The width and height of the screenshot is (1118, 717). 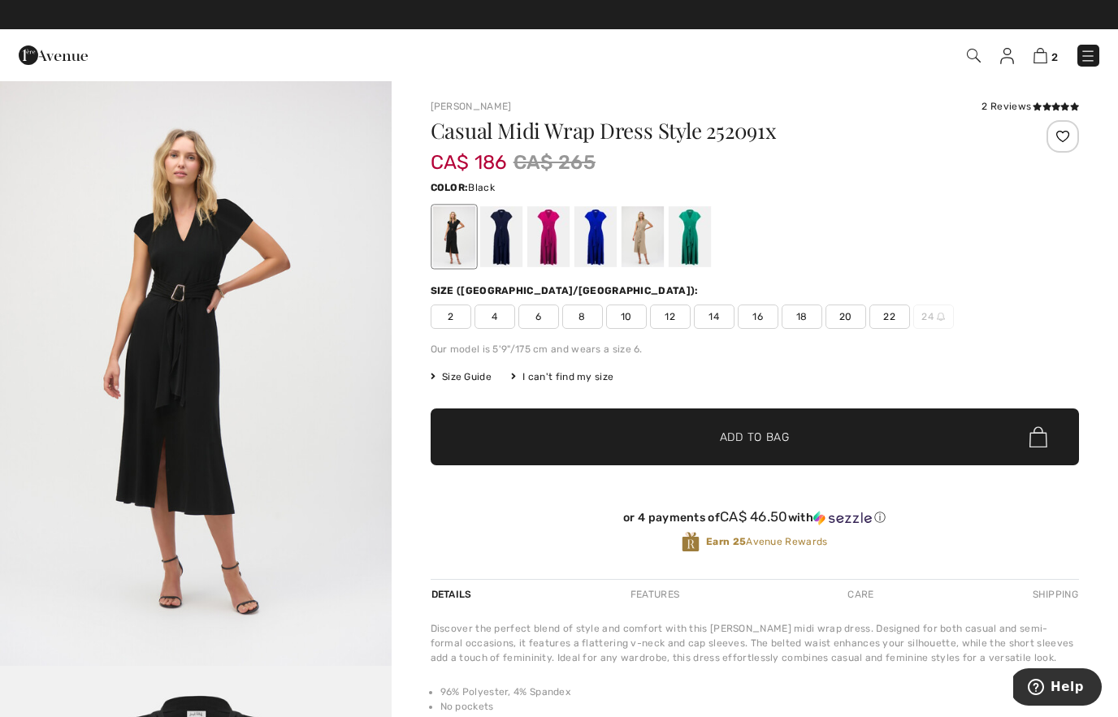 I want to click on div: Garden green, so click(x=689, y=236).